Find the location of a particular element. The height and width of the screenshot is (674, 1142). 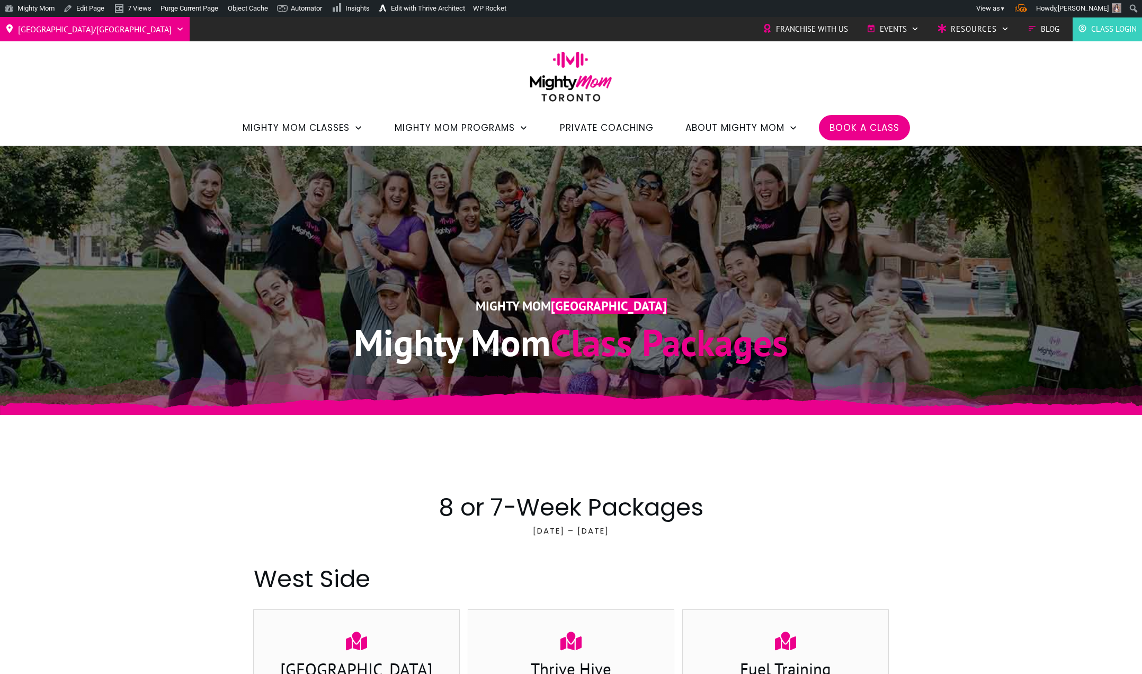

span: Events is located at coordinates (893, 29).